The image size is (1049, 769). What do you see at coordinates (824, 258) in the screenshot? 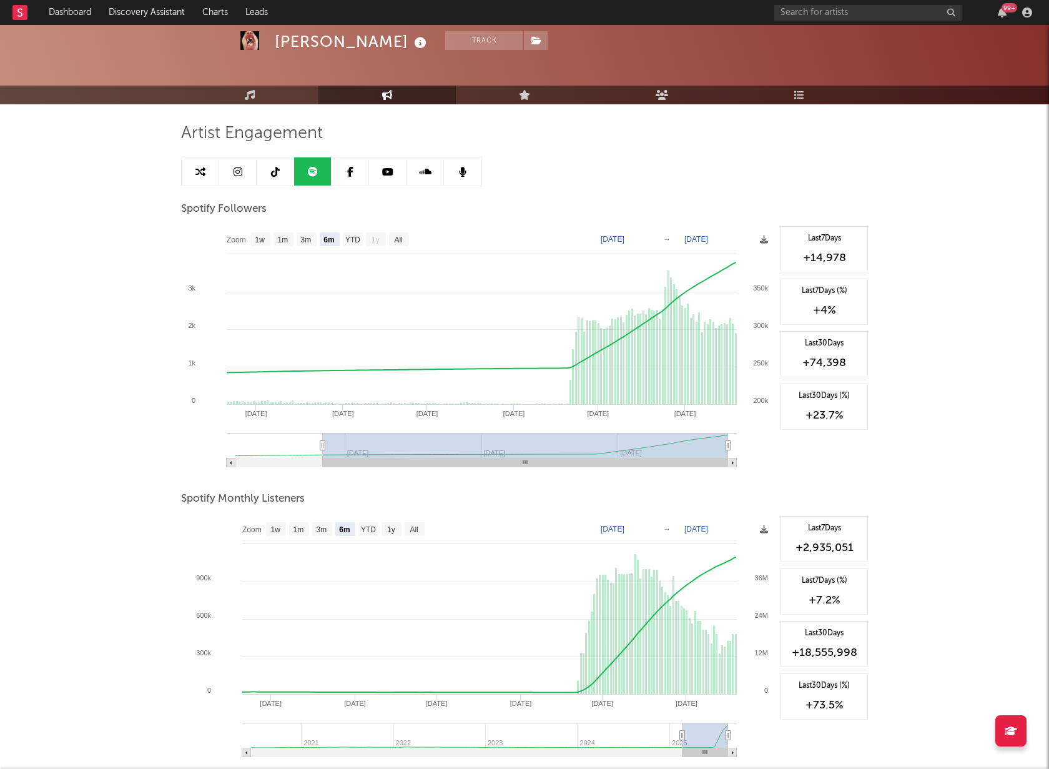
I see `div: +14,978` at bounding box center [824, 258].